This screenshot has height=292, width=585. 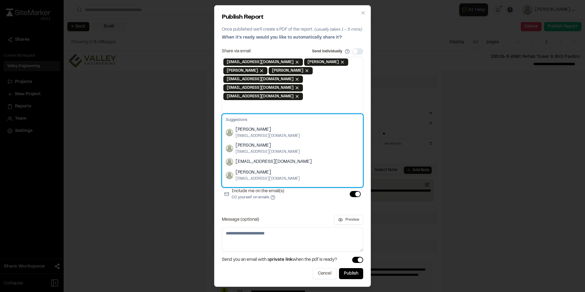 What do you see at coordinates (351, 274) in the screenshot?
I see `button: Publish` at bounding box center [351, 274].